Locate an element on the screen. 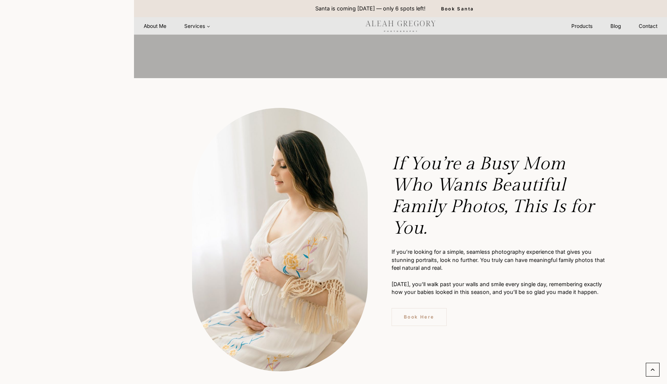  nav: Secondary is located at coordinates (614, 26).